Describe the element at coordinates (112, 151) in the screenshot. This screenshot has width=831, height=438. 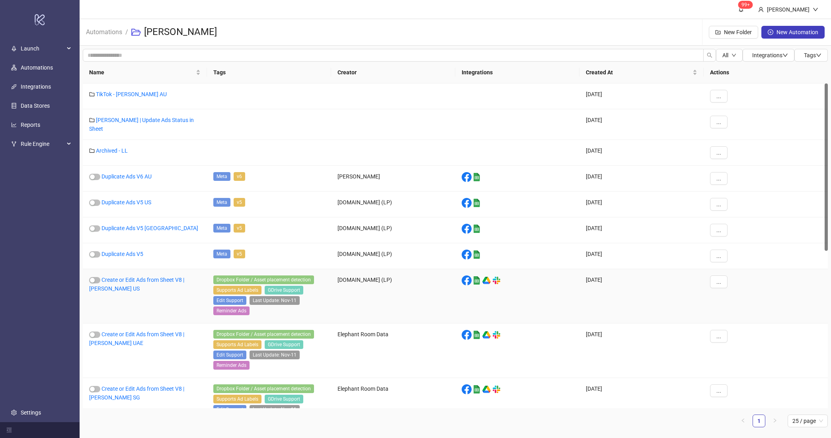
I see `a: Archived - LL` at that location.